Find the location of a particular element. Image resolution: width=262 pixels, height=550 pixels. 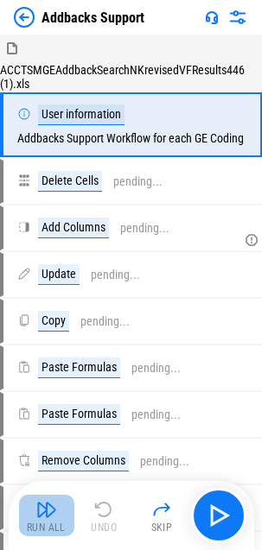

div: User information is located at coordinates (81, 115).